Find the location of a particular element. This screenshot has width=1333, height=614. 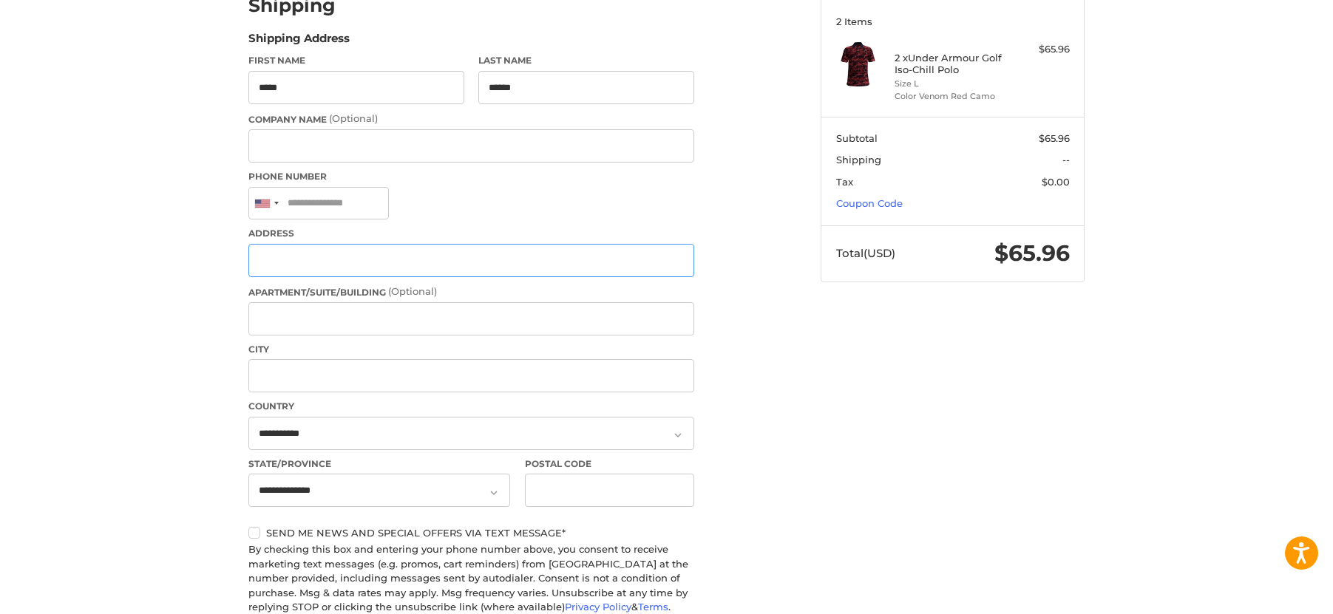

label: City is located at coordinates (471, 350).